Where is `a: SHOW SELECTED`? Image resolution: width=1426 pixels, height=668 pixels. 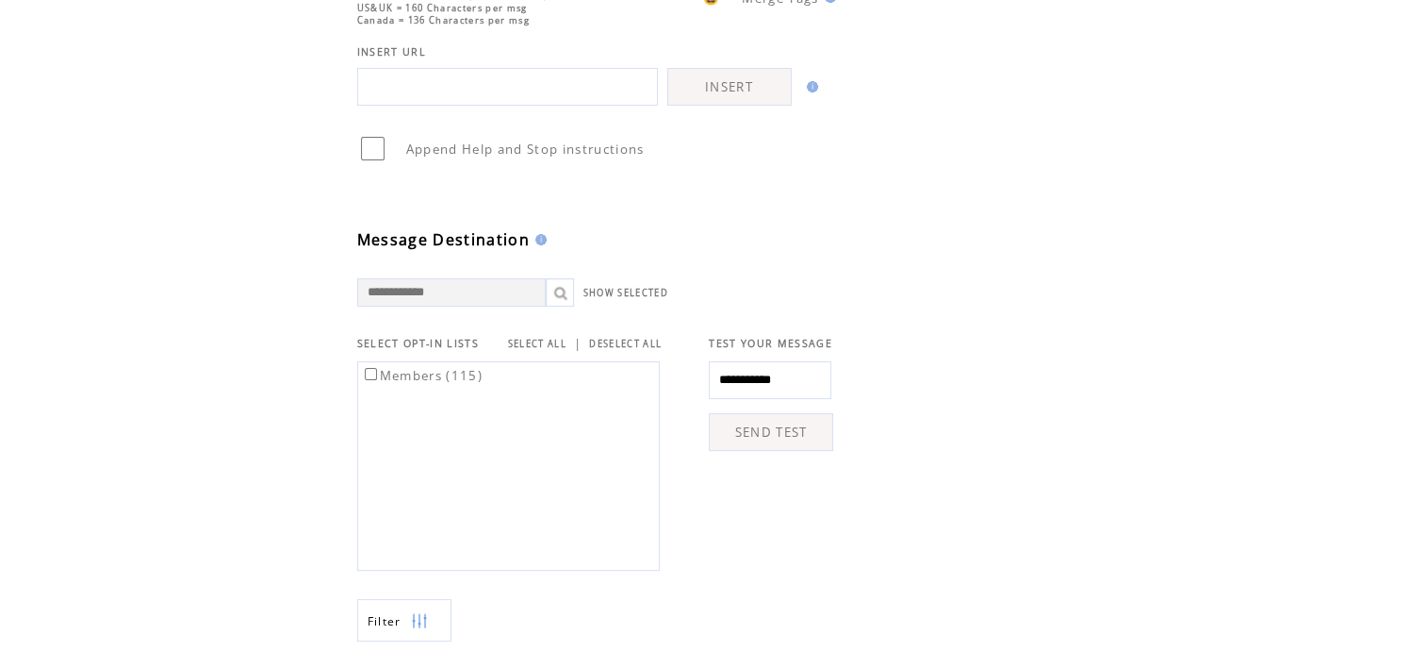
a: SHOW SELECTED is located at coordinates (626, 292).